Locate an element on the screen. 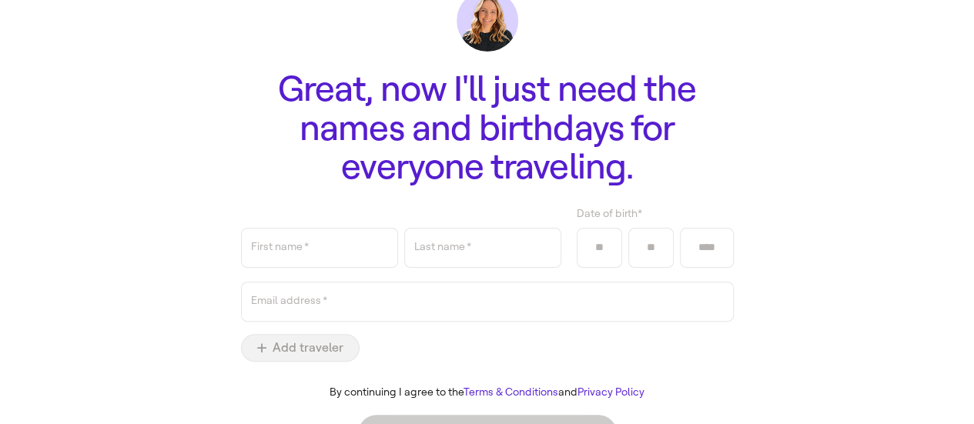 This screenshot has width=974, height=424. input: Month is located at coordinates (599, 248).